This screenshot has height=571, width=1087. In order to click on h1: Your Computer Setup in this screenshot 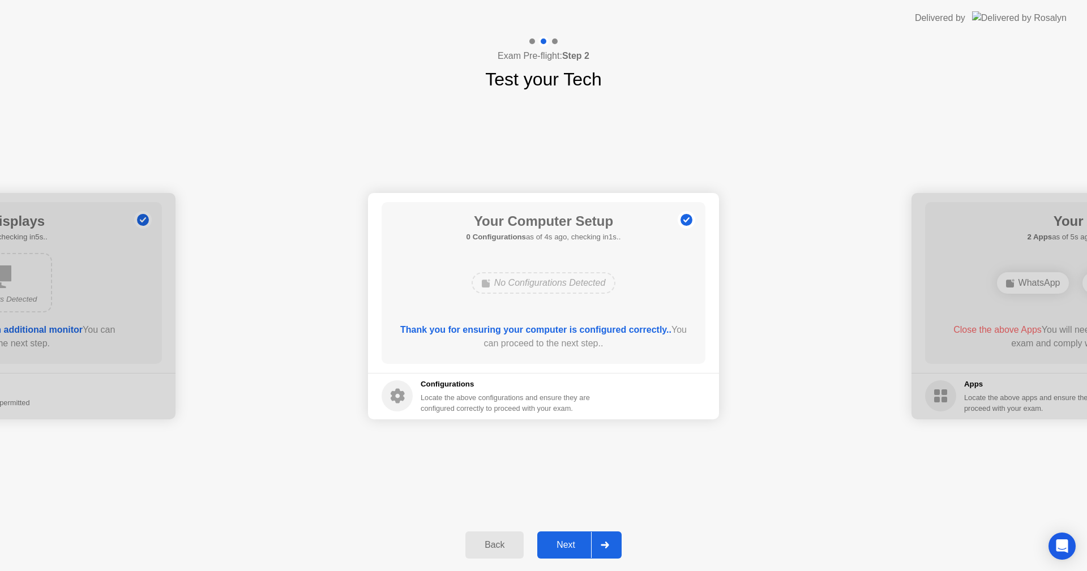, I will do `click(543, 221)`.